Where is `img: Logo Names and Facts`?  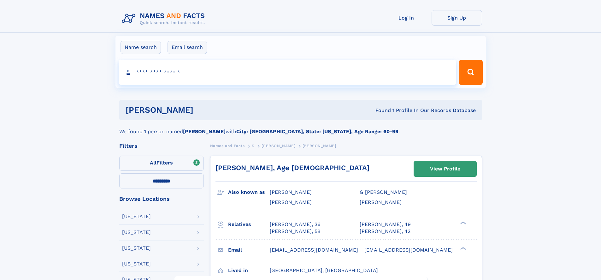
img: Logo Names and Facts is located at coordinates (165, 19).